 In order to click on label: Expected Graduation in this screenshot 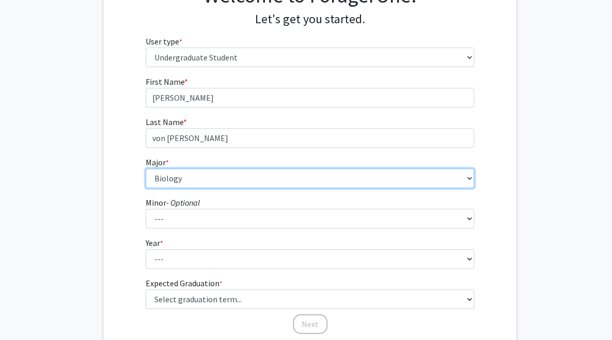, I will do `click(184, 283)`.